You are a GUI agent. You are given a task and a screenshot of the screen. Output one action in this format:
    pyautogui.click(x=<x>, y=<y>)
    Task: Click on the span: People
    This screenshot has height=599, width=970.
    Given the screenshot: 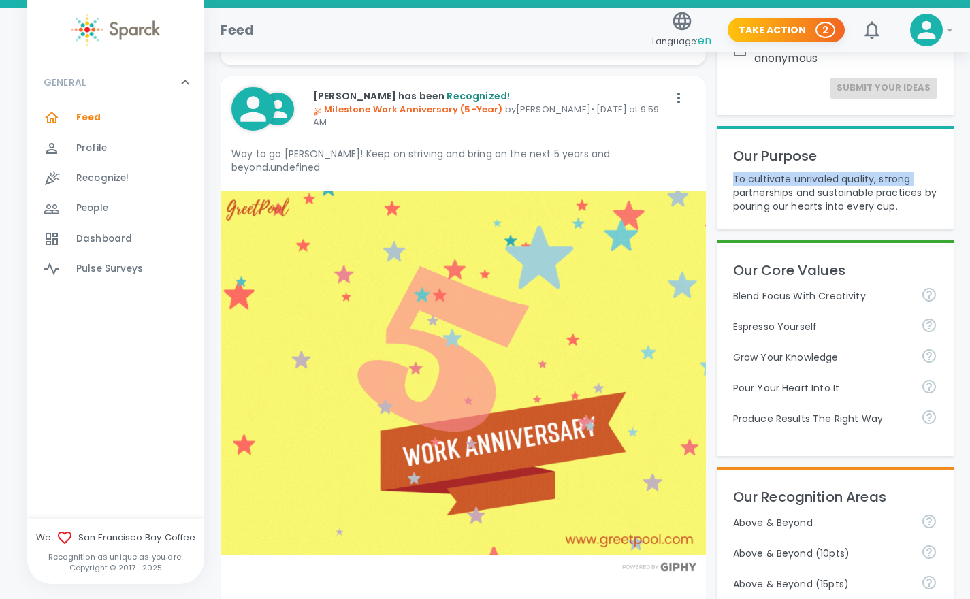 What is the action you would take?
    pyautogui.click(x=92, y=208)
    